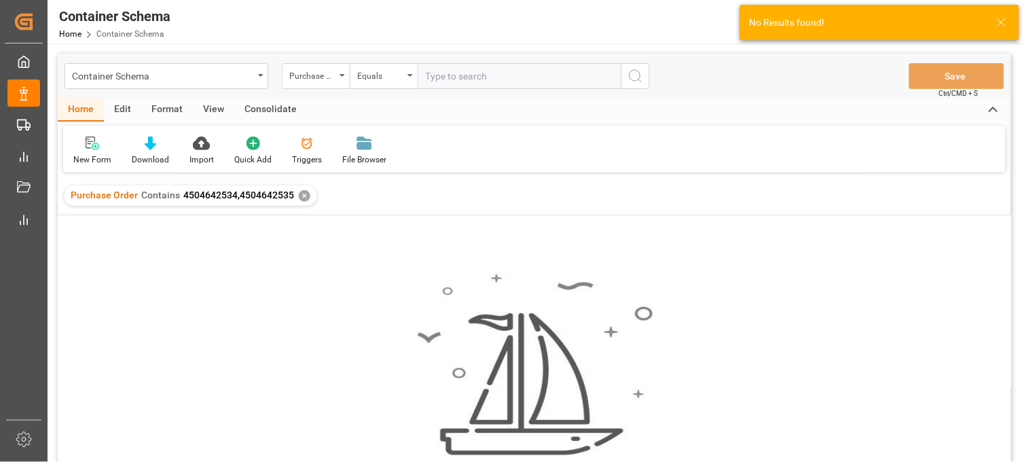 The height and width of the screenshot is (462, 1024). I want to click on div: Download, so click(150, 160).